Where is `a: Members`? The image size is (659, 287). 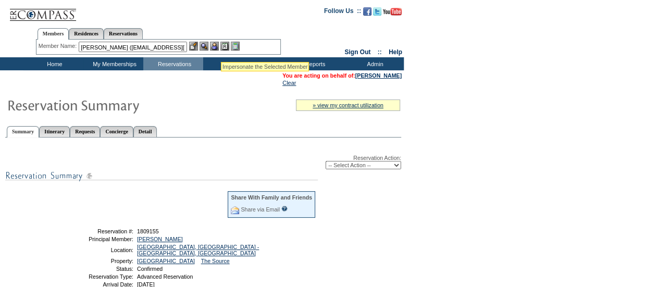 a: Members is located at coordinates (53, 34).